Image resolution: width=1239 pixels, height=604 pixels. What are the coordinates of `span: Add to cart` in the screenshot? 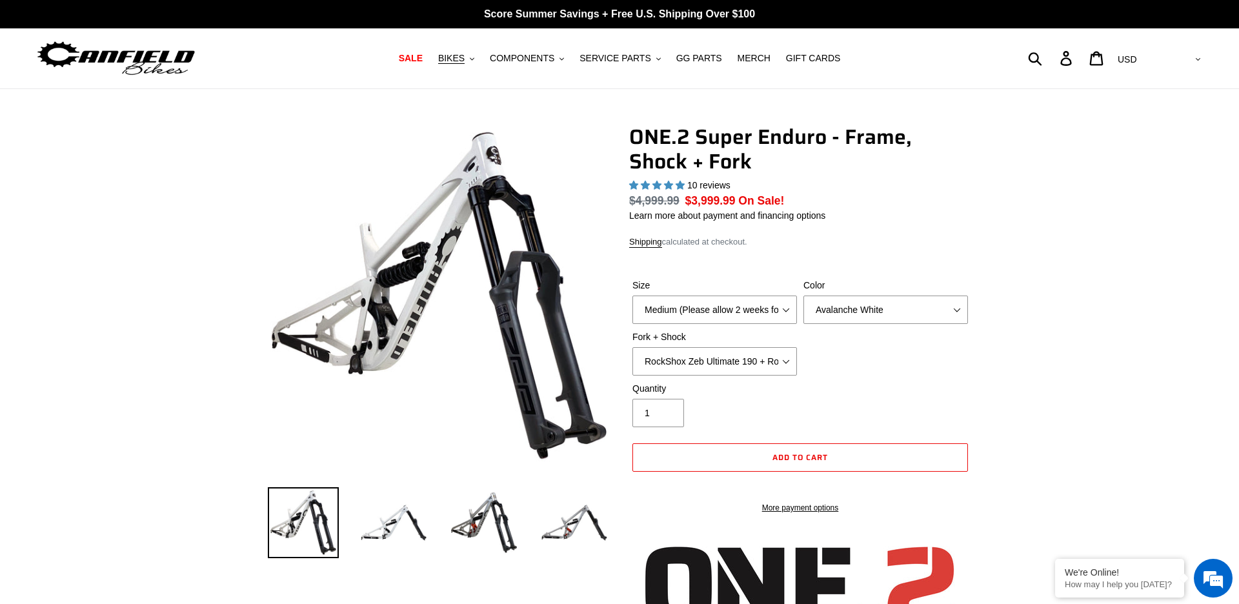 It's located at (800, 457).